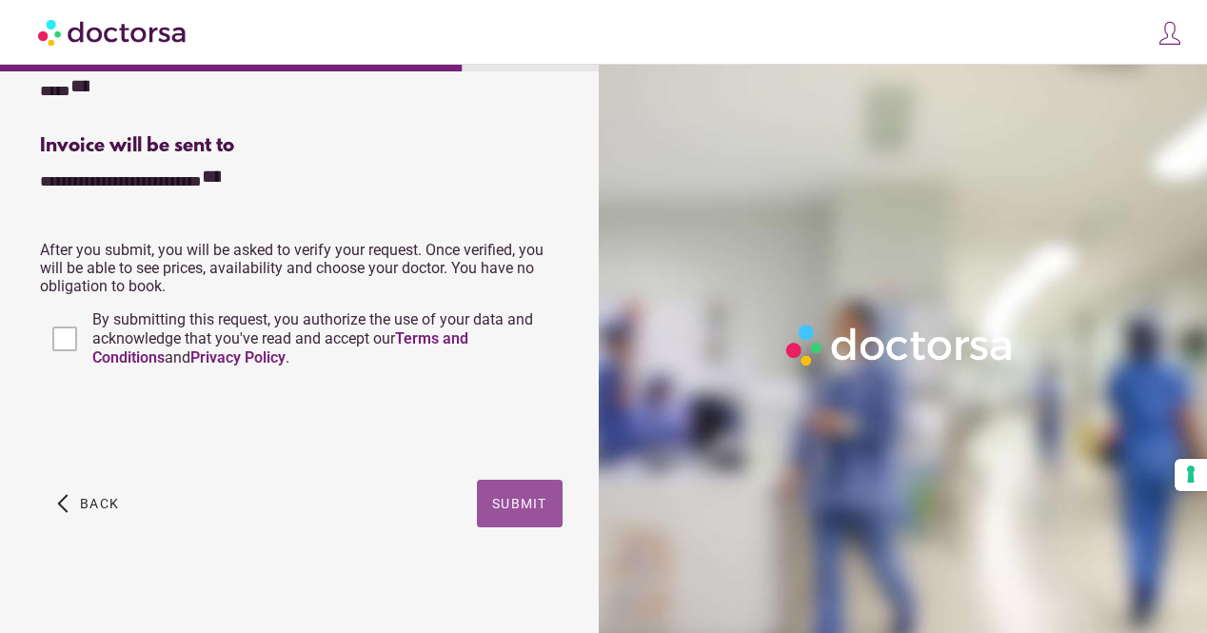  Describe the element at coordinates (520, 504) in the screenshot. I see `button: Submit` at that location.